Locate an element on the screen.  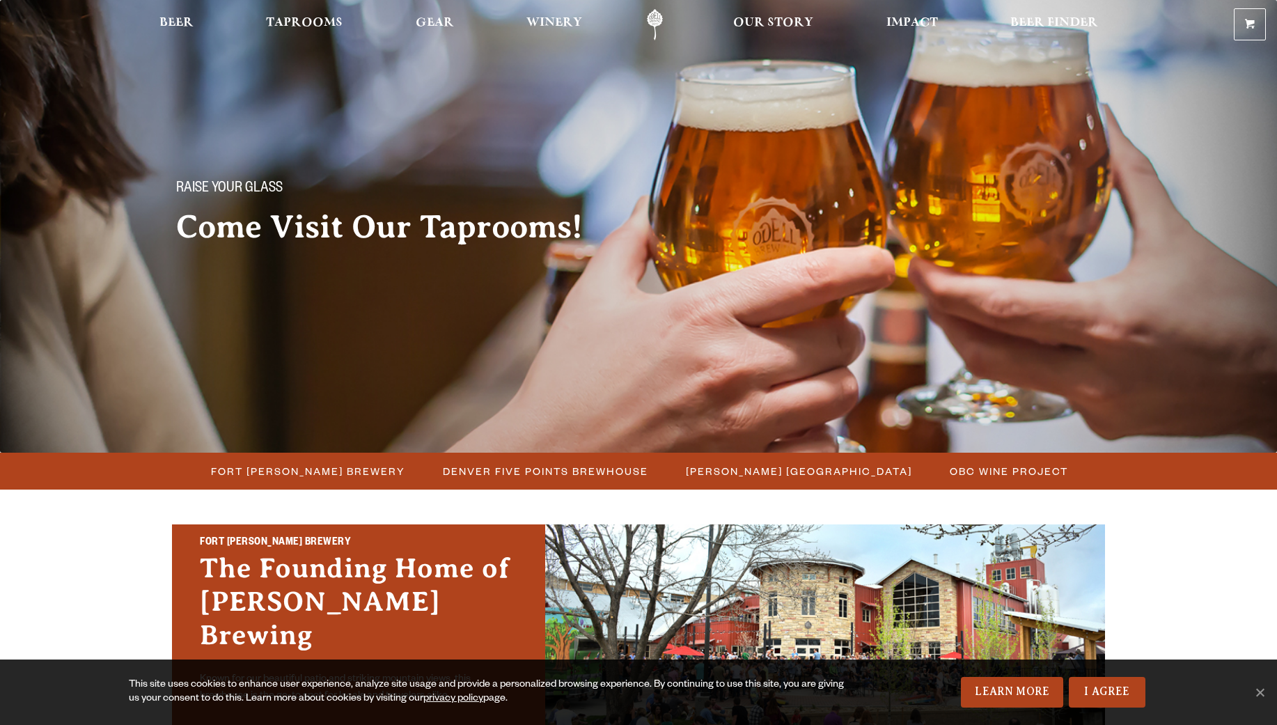
a: Learn More is located at coordinates (1012, 692).